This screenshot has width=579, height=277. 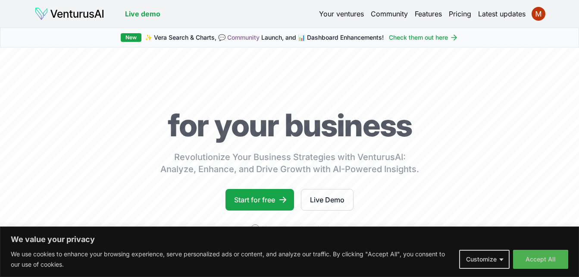 I want to click on a: Live Demo, so click(x=327, y=200).